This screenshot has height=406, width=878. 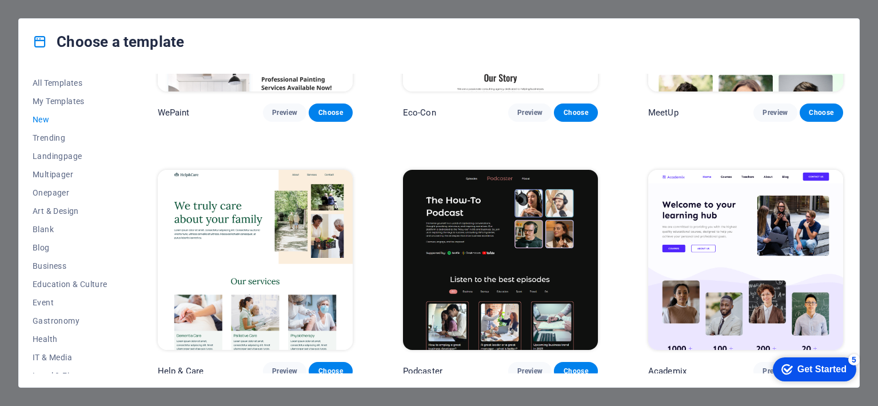 What do you see at coordinates (70, 156) in the screenshot?
I see `span: Landingpage` at bounding box center [70, 156].